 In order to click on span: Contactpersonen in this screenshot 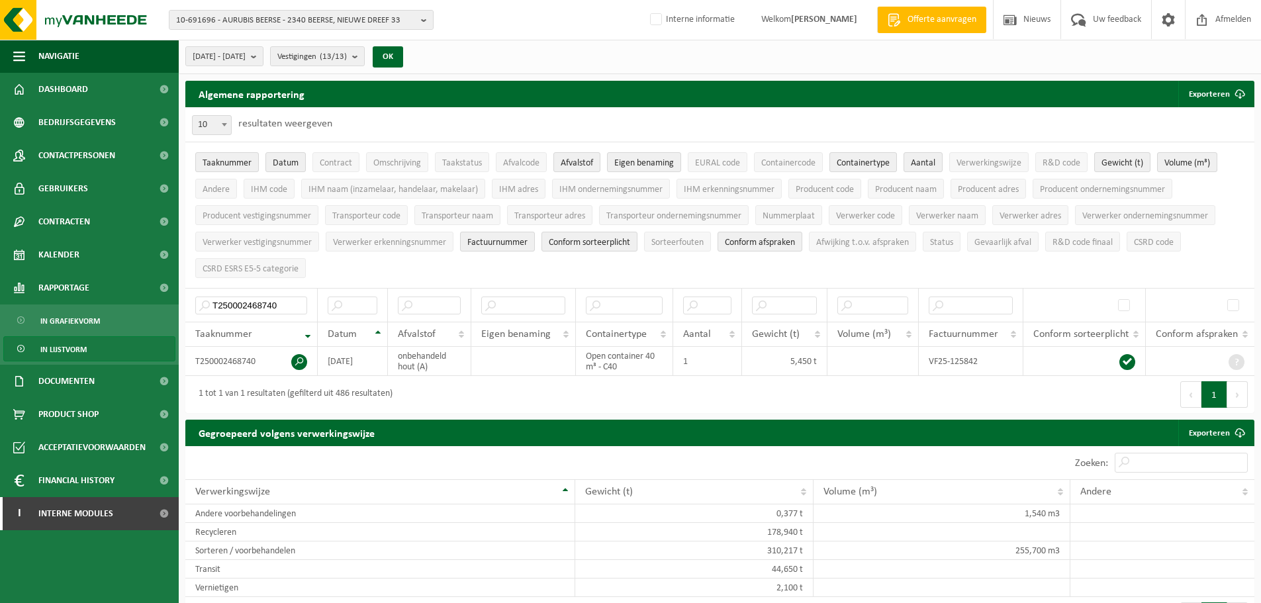, I will do `click(77, 156)`.